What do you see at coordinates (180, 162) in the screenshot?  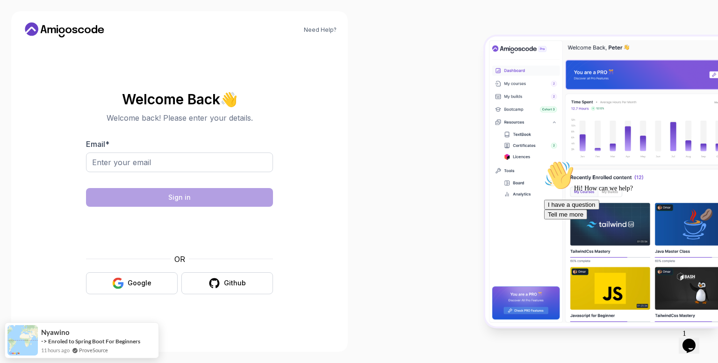 I see `input: Enter your email` at bounding box center [180, 162].